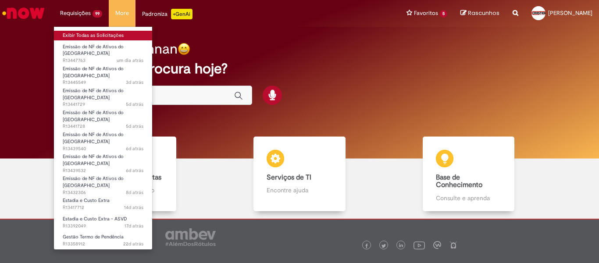 Image resolution: width=599 pixels, height=263 pixels. Describe the element at coordinates (93, 236) in the screenshot. I see `span: Gestão Termo de Pendência` at that location.